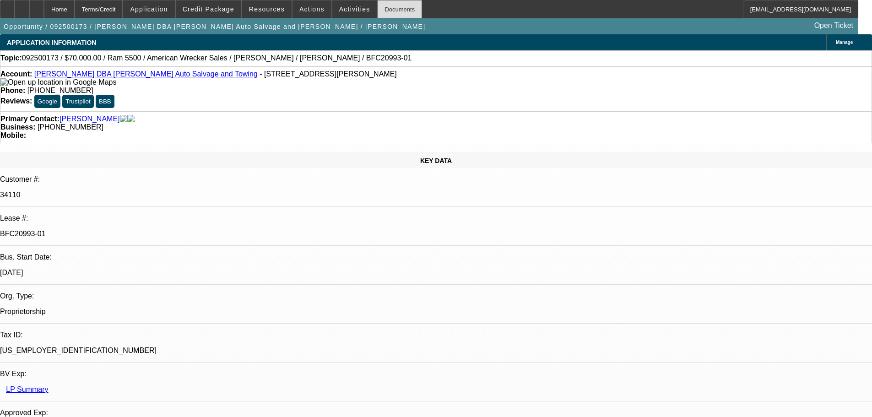  What do you see at coordinates (355, 9) in the screenshot?
I see `button: Activities` at bounding box center [355, 9].